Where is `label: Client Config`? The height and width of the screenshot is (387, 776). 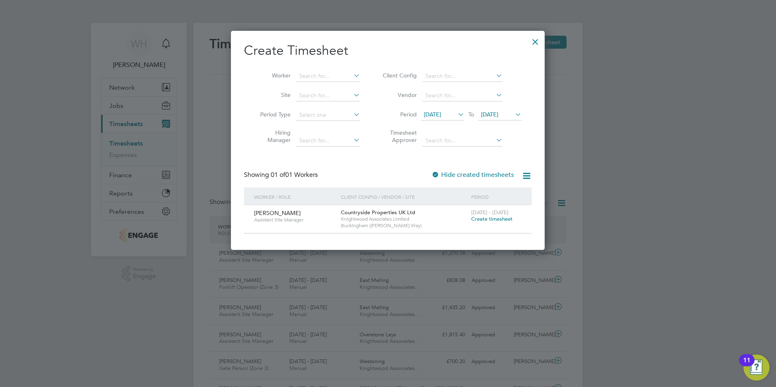 label: Client Config is located at coordinates (399, 75).